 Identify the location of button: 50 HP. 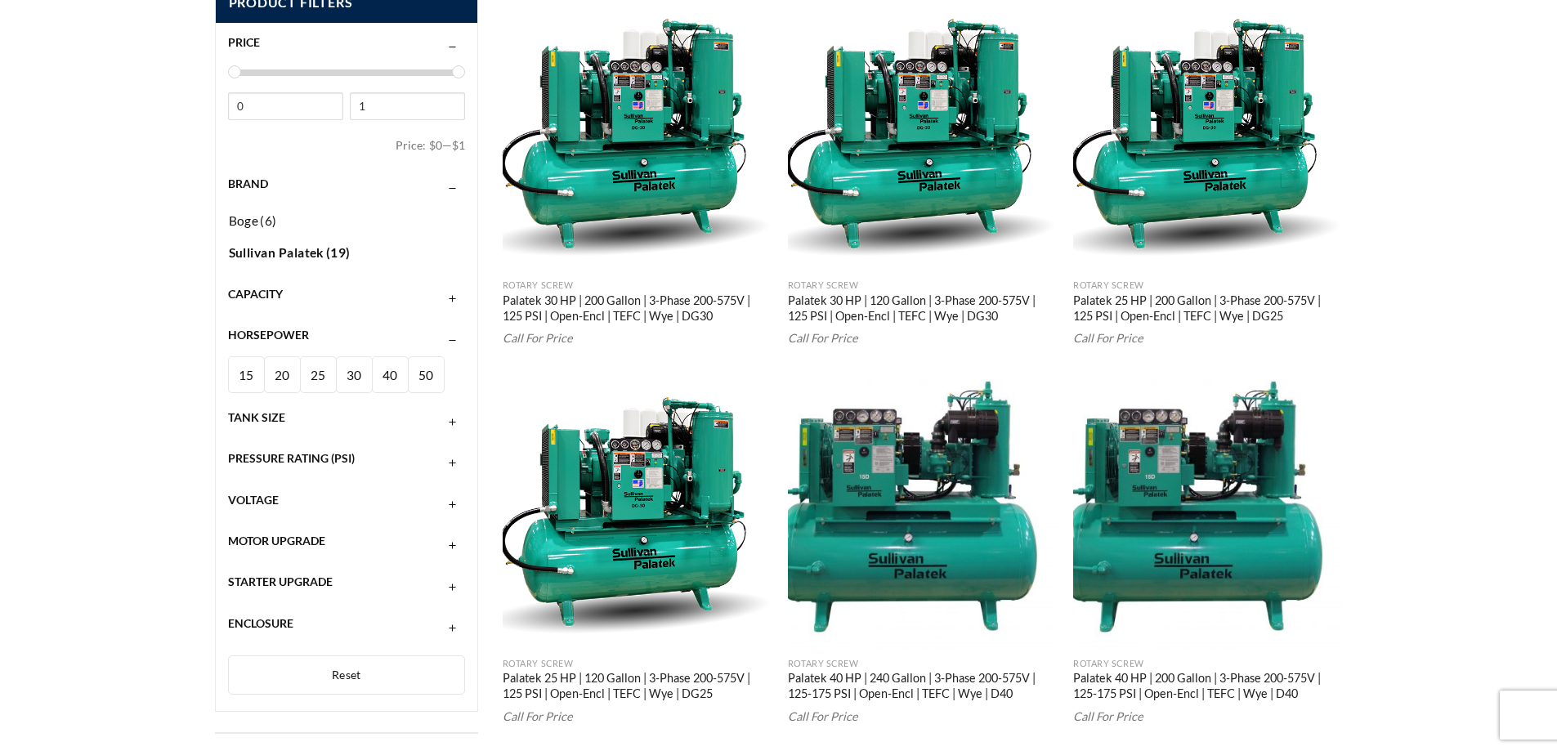
(426, 374).